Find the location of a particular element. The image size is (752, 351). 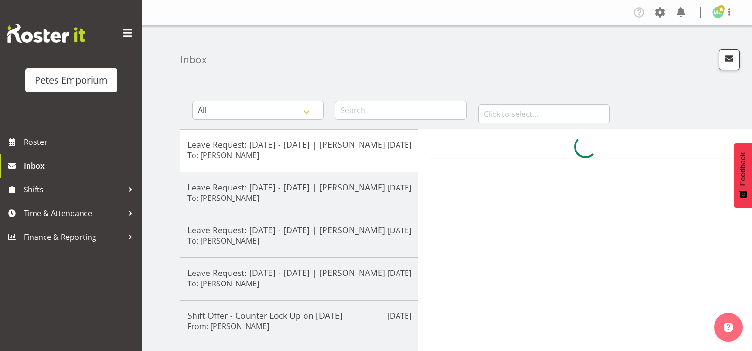

input: Search is located at coordinates (400, 110).